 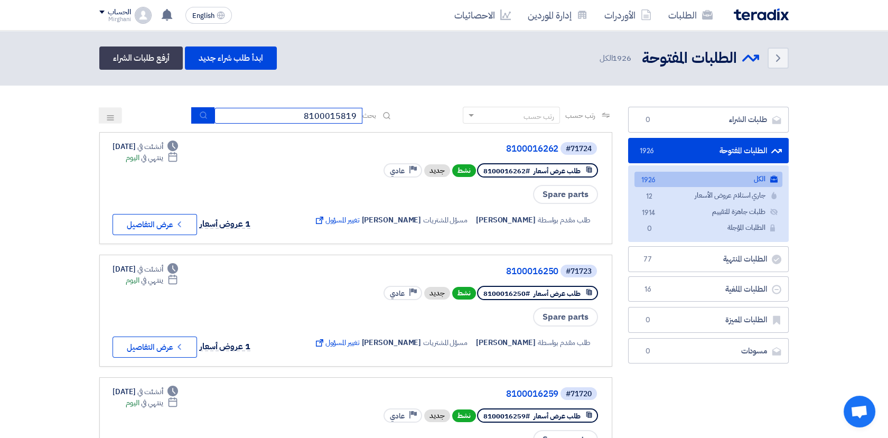 I want to click on a: الطلبات المميزة0, so click(x=709, y=320).